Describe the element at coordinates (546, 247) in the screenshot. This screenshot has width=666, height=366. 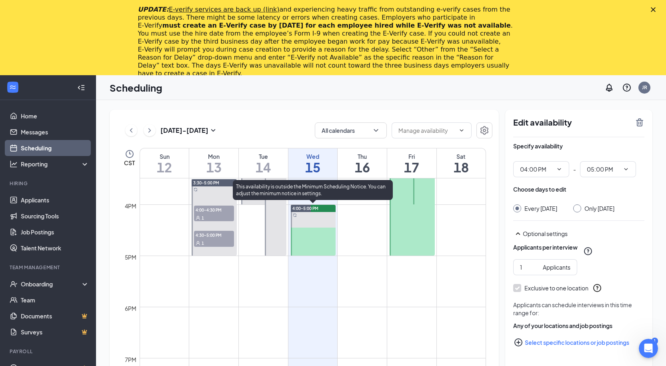
I see `div: Applicants per interview` at that location.